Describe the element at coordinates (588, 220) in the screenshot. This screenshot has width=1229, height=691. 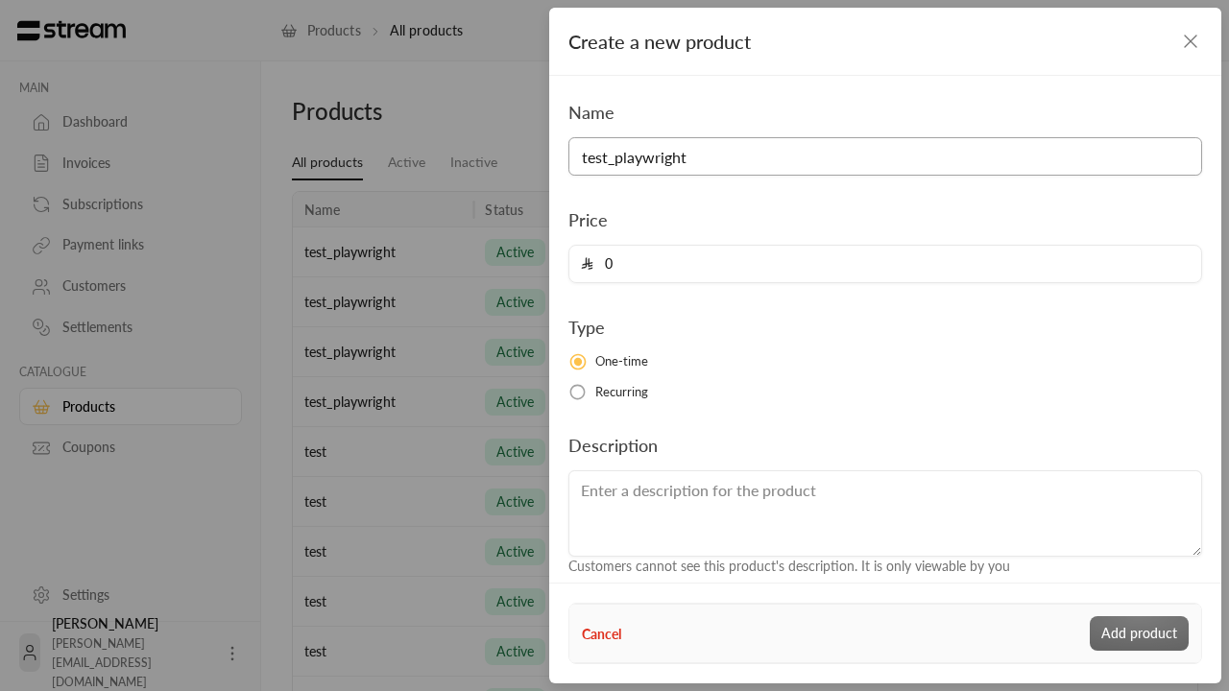
I see `label: Price` at that location.